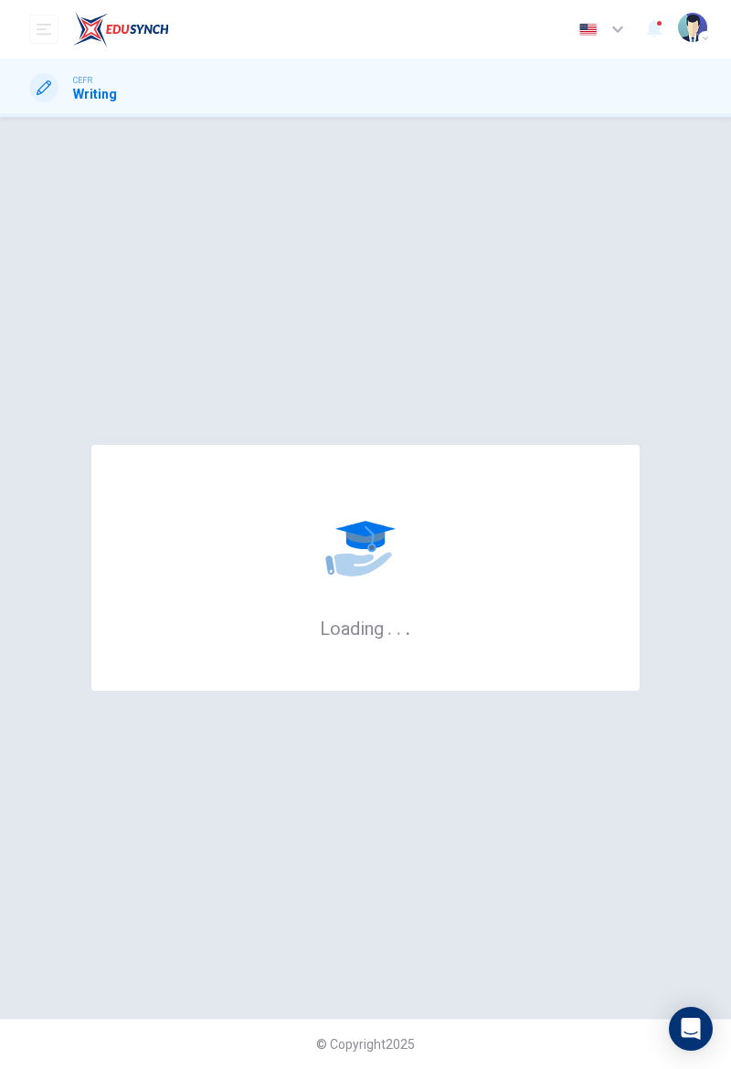  Describe the element at coordinates (44, 29) in the screenshot. I see `button: open mobile menu` at that location.